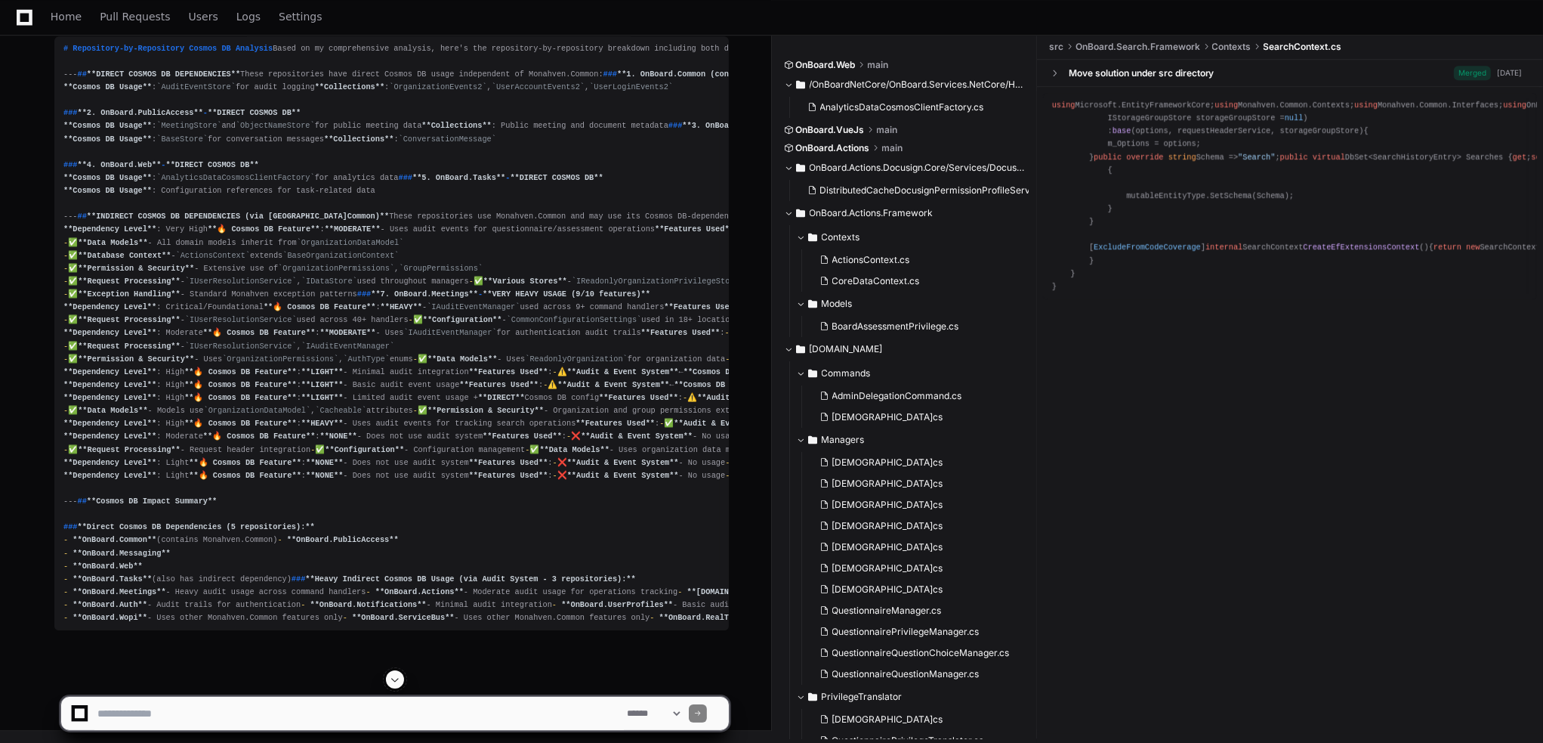 This screenshot has height=743, width=1543. What do you see at coordinates (916, 260) in the screenshot?
I see `button: ActionsContext.cs` at bounding box center [916, 260].